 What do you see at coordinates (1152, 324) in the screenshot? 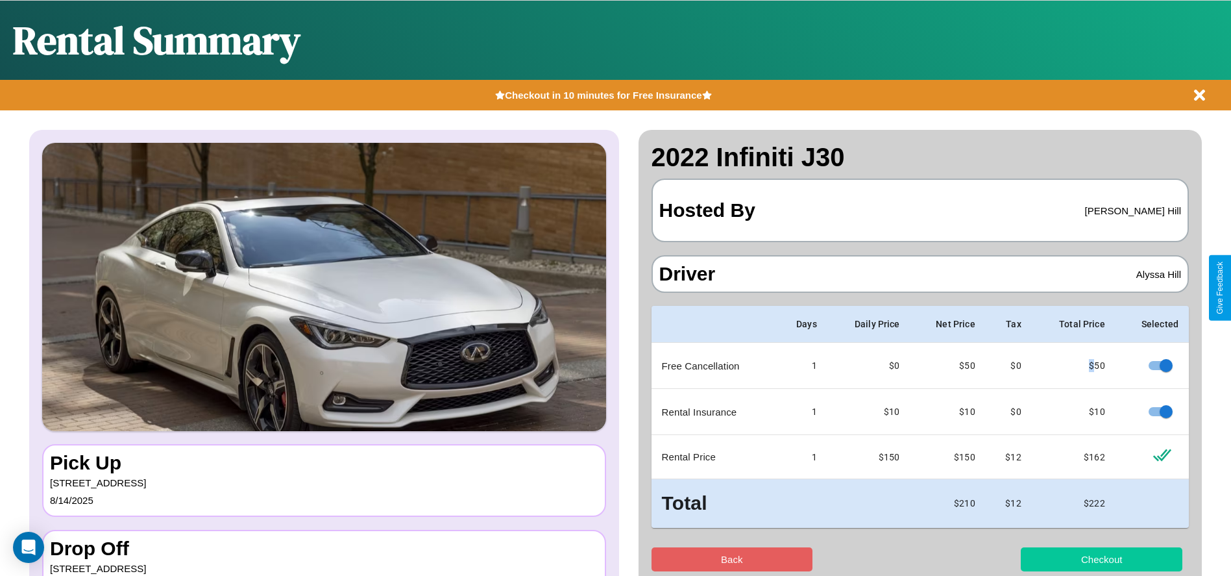
I see `th: Selected` at bounding box center [1152, 324].